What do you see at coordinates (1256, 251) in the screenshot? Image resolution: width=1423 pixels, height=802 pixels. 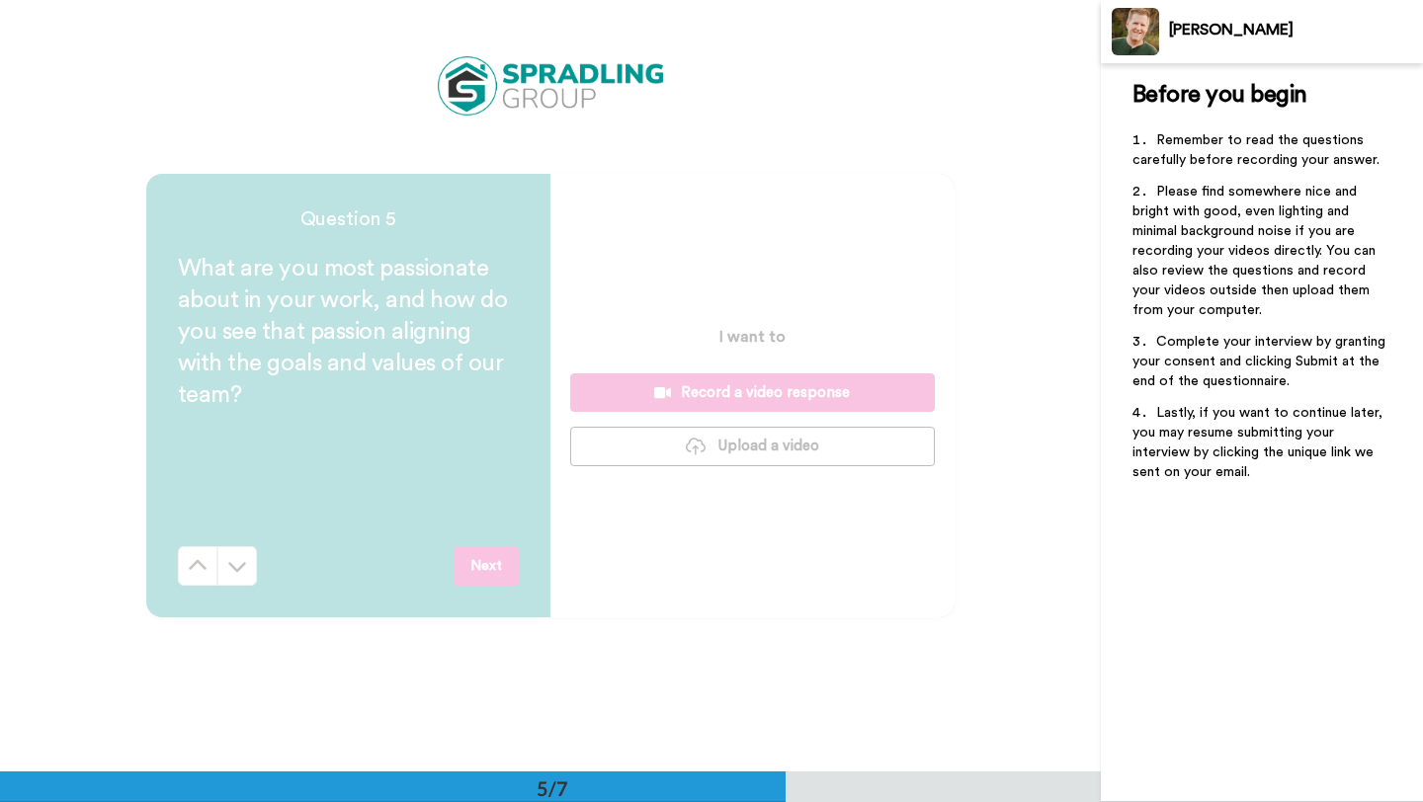 I see `span: Please find somewhere nice and bright with good, even lighting and minimal background noise if yo...` at bounding box center [1256, 251].